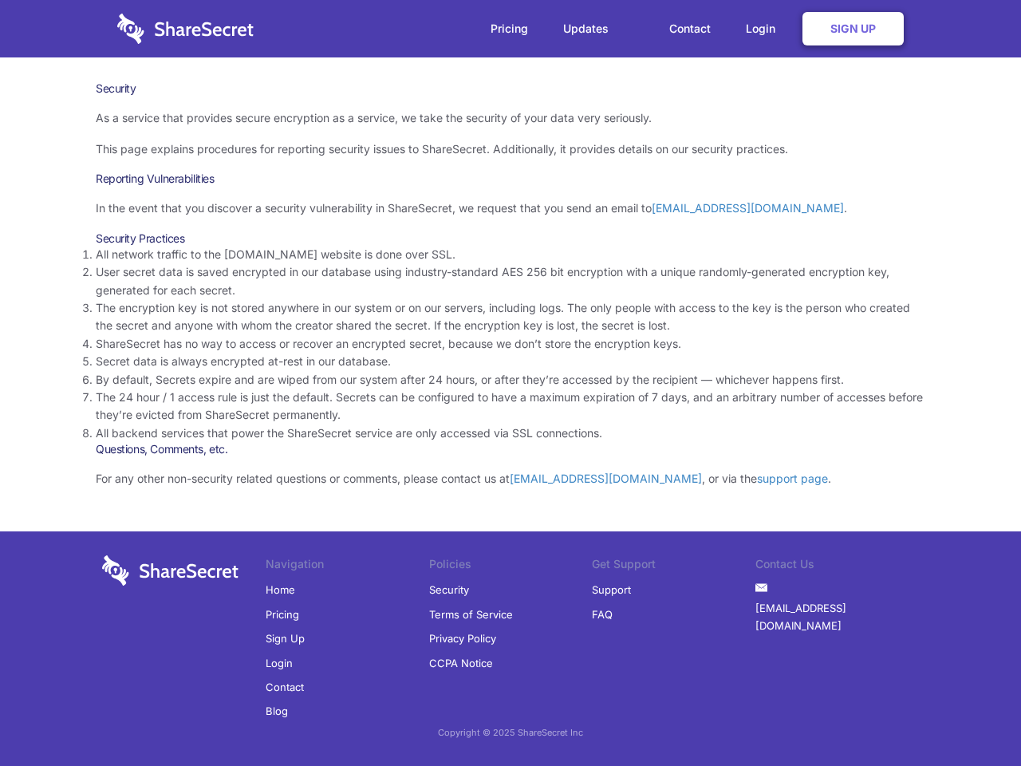 This screenshot has width=1021, height=766. What do you see at coordinates (511, 239) in the screenshot?
I see `h3: Security Practices` at bounding box center [511, 239].